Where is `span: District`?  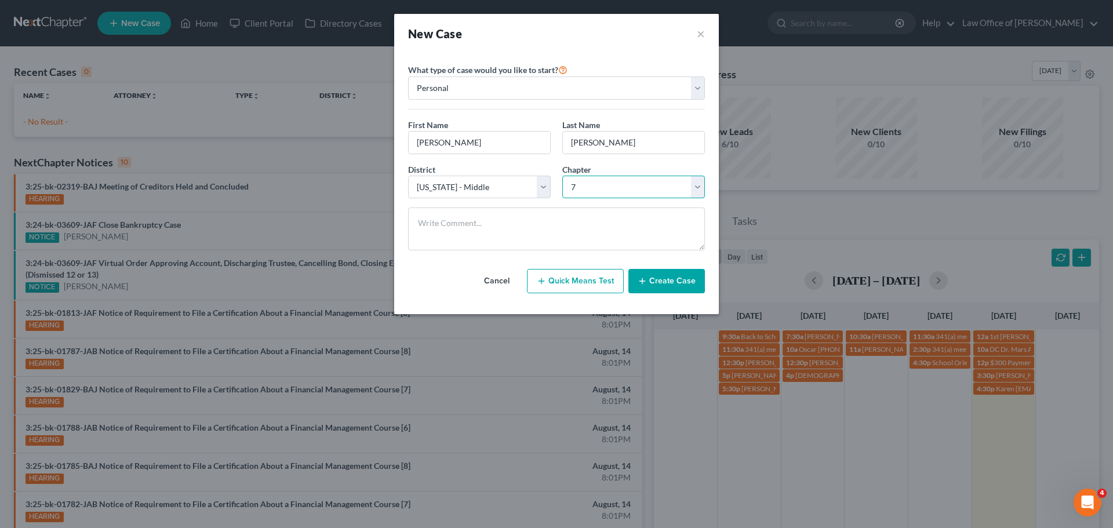 span: District is located at coordinates (422, 169).